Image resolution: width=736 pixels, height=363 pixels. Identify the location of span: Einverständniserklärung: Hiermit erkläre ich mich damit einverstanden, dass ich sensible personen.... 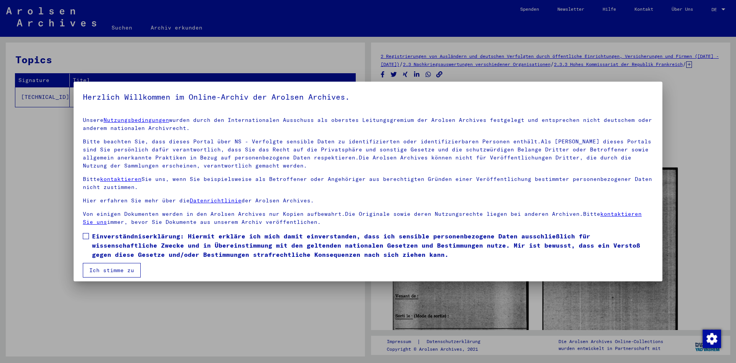
(373, 245).